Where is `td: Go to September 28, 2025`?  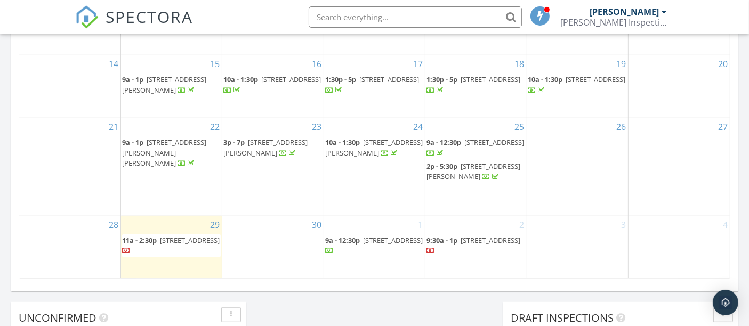
td: Go to September 28, 2025 is located at coordinates (70, 247).